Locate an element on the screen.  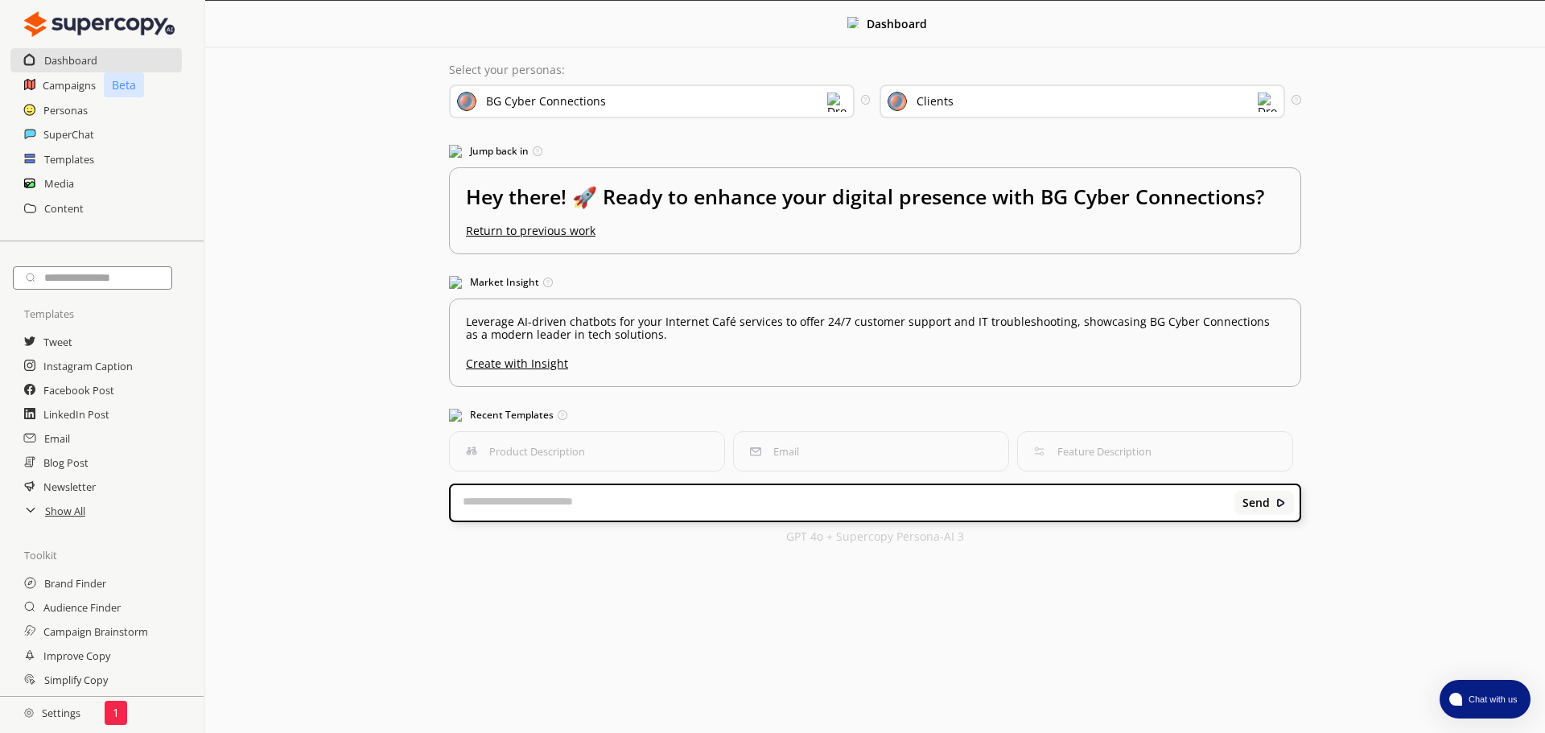
h2: Facebook Post is located at coordinates (79, 390).